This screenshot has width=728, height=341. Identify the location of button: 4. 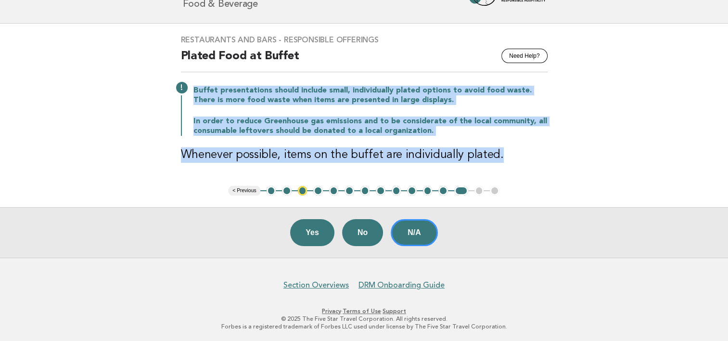
(318, 191).